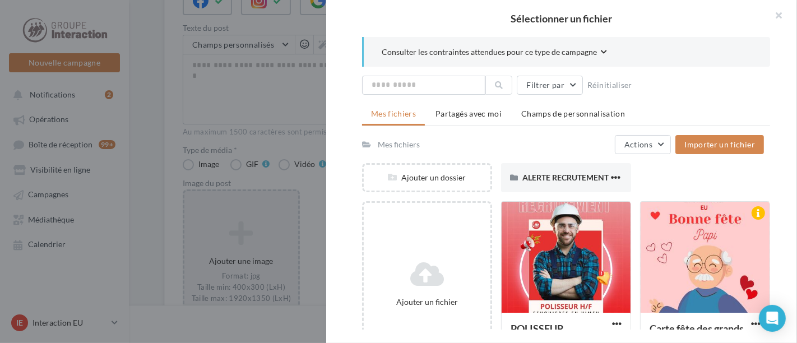 The image size is (797, 343). What do you see at coordinates (537, 329) in the screenshot?
I see `span: POLISSEUR` at bounding box center [537, 329].